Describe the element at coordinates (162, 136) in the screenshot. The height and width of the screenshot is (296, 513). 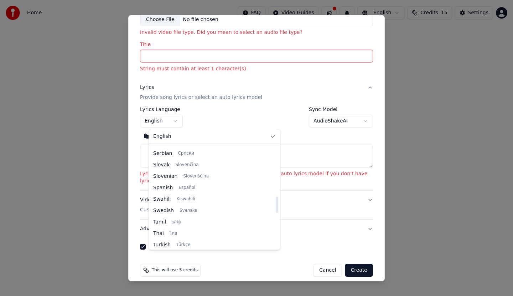
I see `span: English` at that location.